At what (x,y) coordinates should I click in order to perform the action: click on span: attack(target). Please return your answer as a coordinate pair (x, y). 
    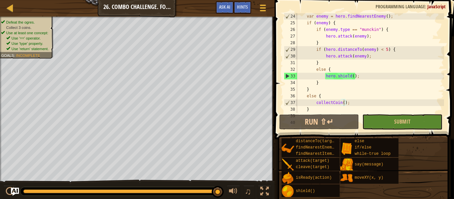
    Looking at the image, I should click on (313, 161).